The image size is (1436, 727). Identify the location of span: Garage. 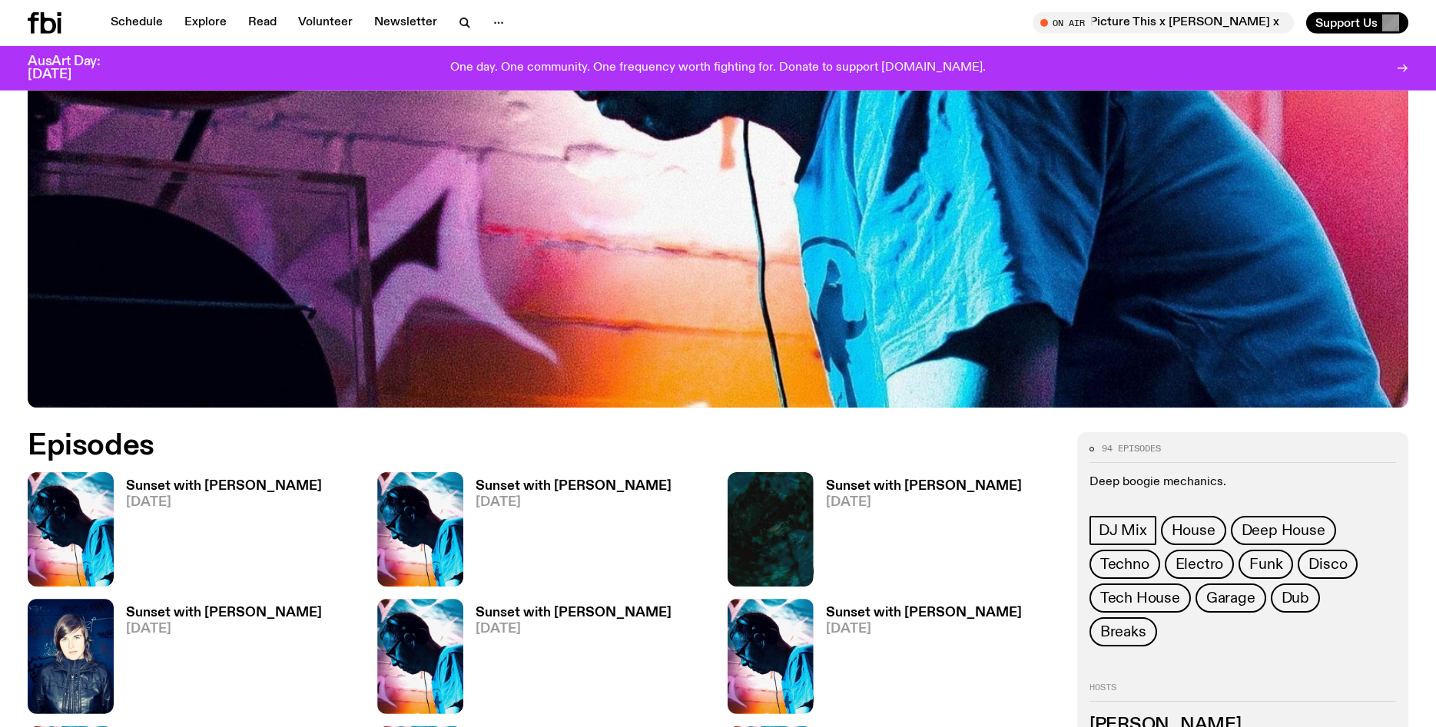
(1231, 598).